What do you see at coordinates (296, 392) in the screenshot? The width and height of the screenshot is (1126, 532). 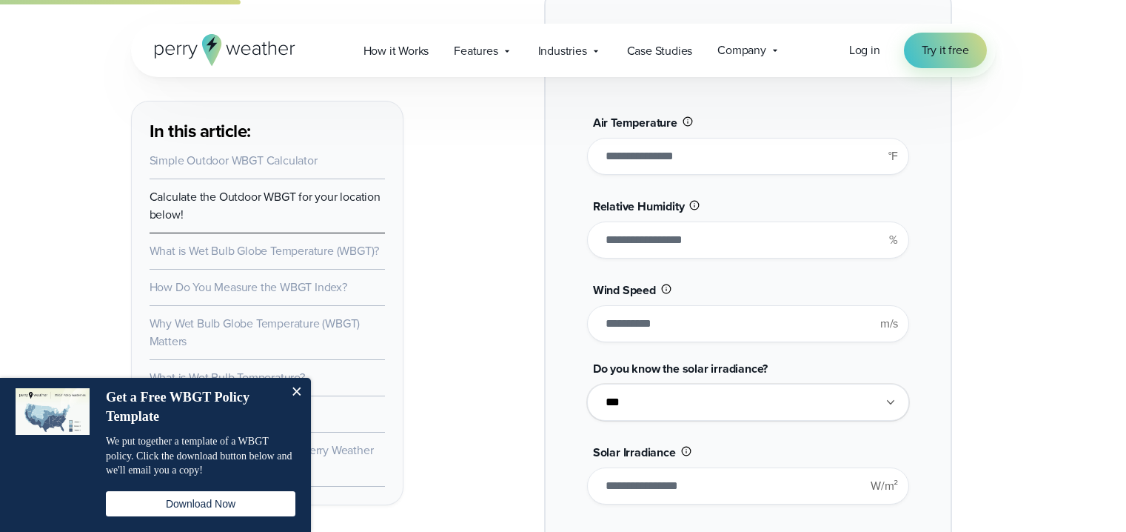 I see `button: Close` at bounding box center [296, 392].